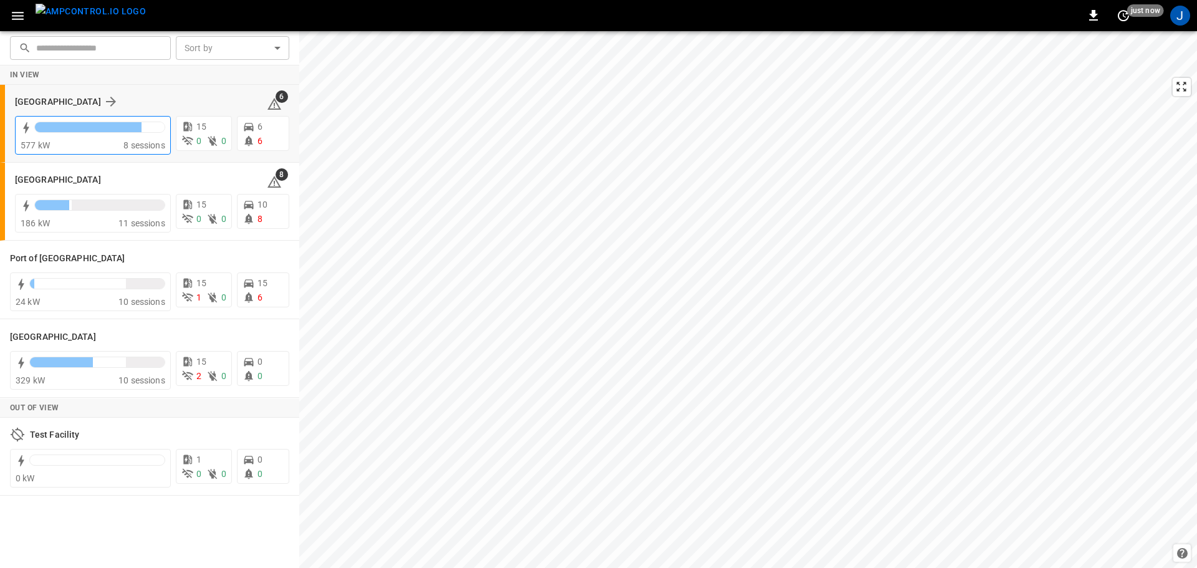 The width and height of the screenshot is (1197, 568). I want to click on span: 2, so click(199, 376).